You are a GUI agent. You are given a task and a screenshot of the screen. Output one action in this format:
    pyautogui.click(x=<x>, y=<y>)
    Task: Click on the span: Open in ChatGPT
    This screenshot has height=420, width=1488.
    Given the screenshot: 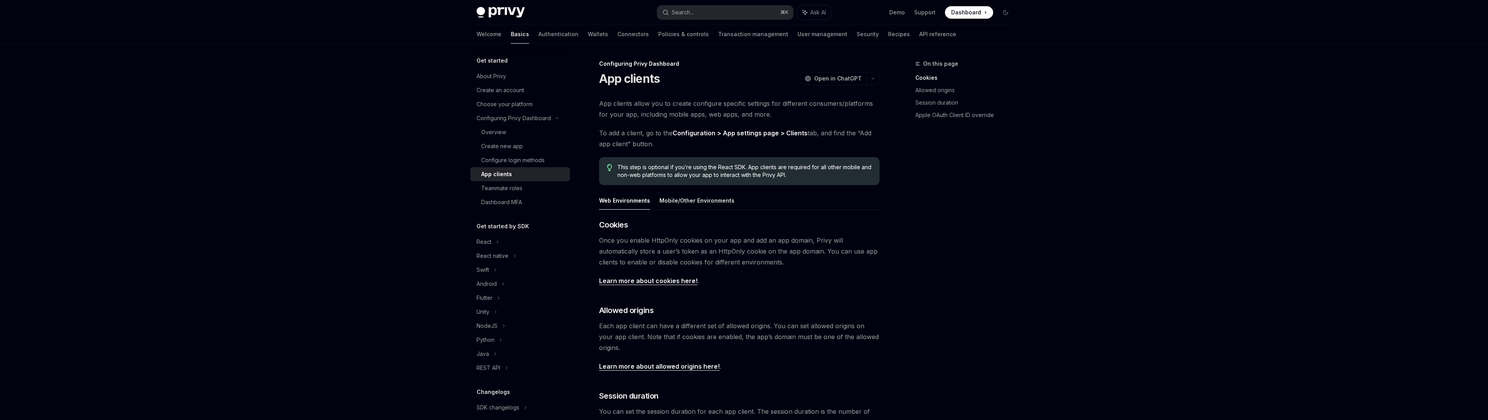 What is the action you would take?
    pyautogui.click(x=838, y=79)
    